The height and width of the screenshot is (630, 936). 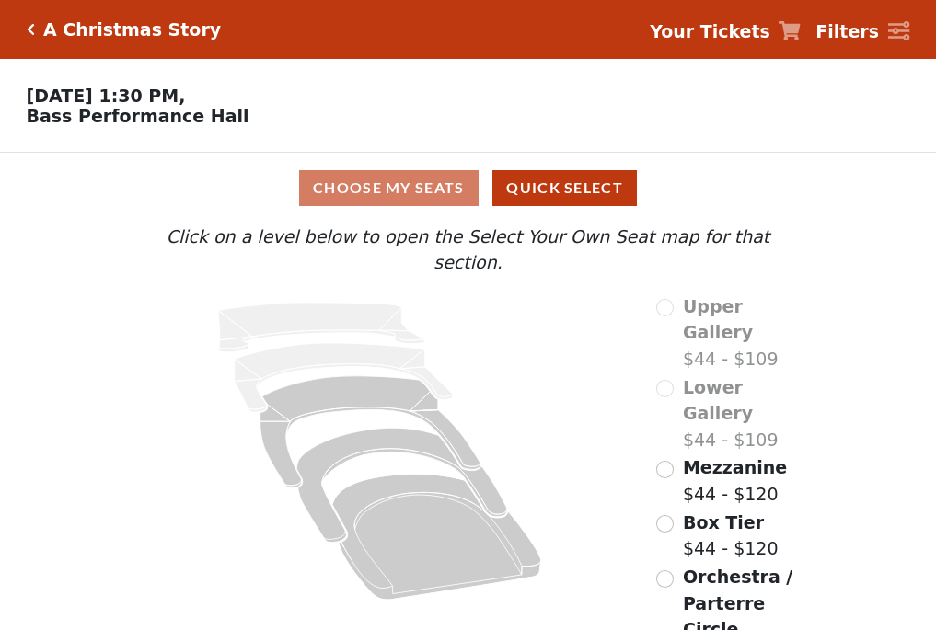 What do you see at coordinates (734, 468) in the screenshot?
I see `span: Mezzanine` at bounding box center [734, 468].